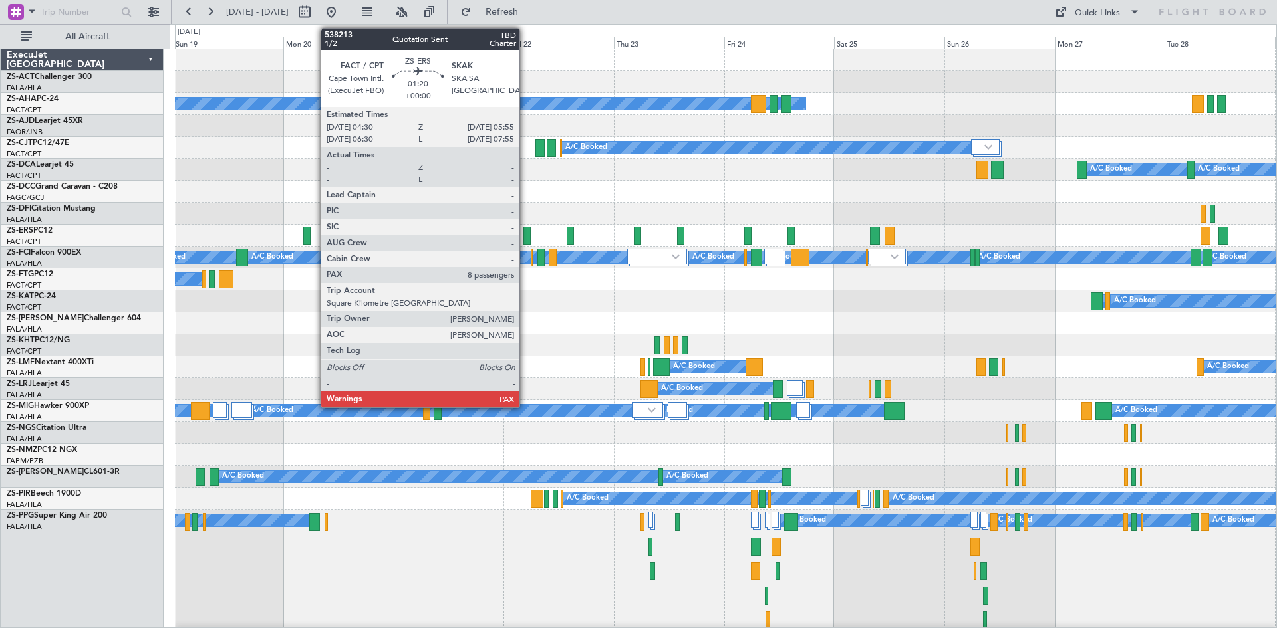 The height and width of the screenshot is (628, 1277). What do you see at coordinates (21, 341) in the screenshot?
I see `span: ZS-KHT` at bounding box center [21, 341].